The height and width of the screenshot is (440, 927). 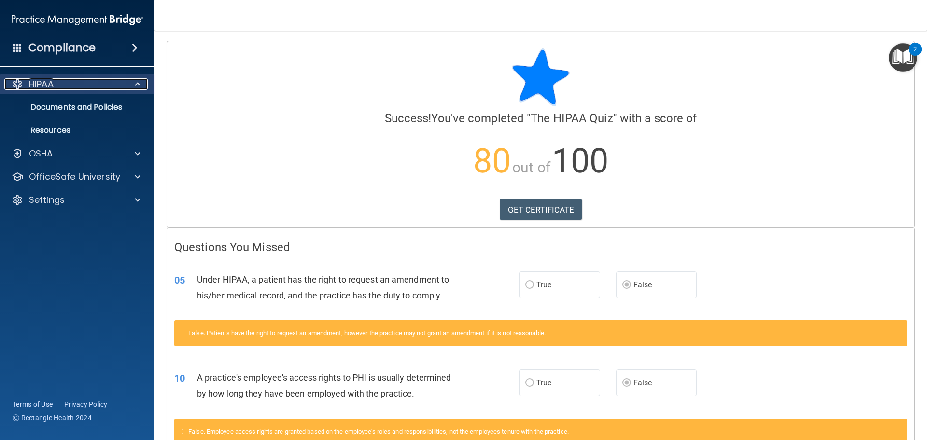 I want to click on span: False. Patients have the right to request an amendment, however the practice may not grant an ame..., so click(x=367, y=333).